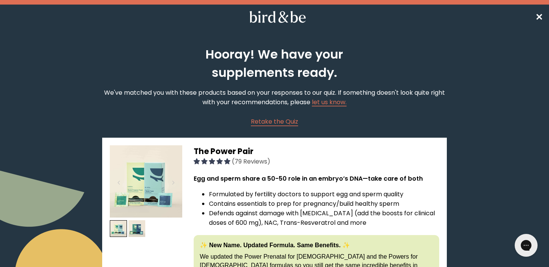 The image size is (549, 267). What do you see at coordinates (274, 98) in the screenshot?
I see `p: We've matched you with these products based on your responses to our quiz. If something doesn't l...` at bounding box center [274, 98].